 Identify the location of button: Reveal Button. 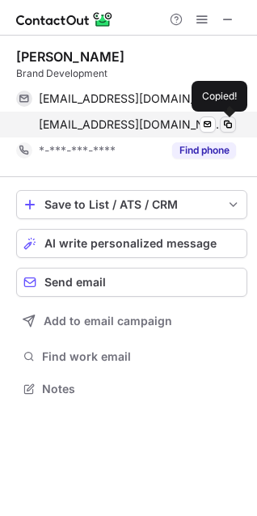
(204, 150).